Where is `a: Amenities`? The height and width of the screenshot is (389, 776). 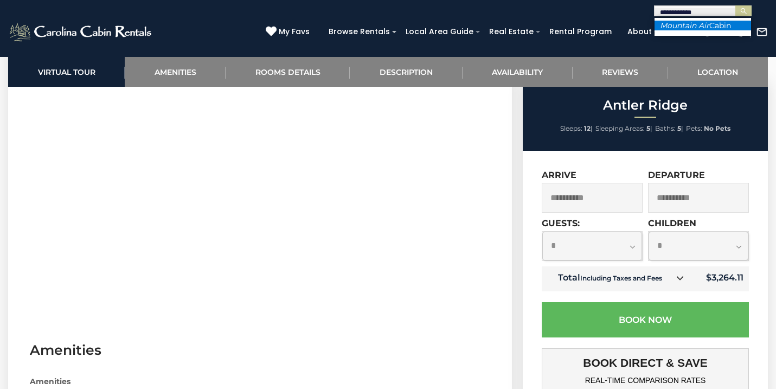
a: Amenities is located at coordinates (175, 72).